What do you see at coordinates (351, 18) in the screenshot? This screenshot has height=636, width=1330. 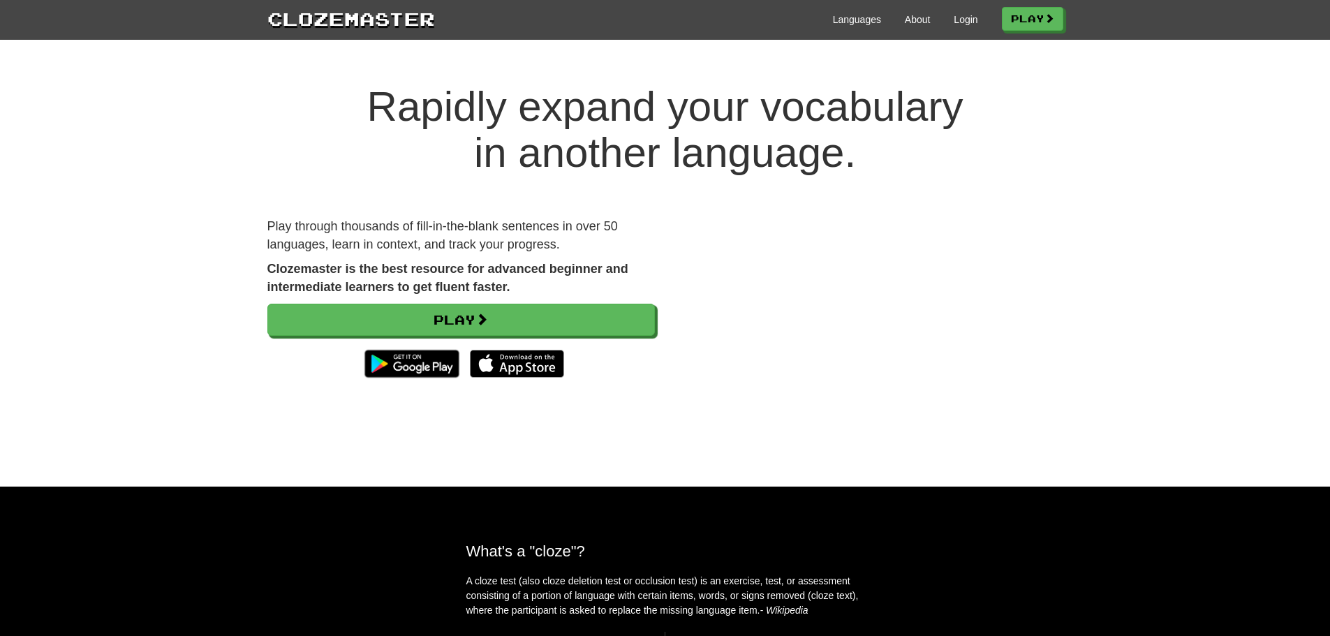 I see `a: Clozemaster` at bounding box center [351, 18].